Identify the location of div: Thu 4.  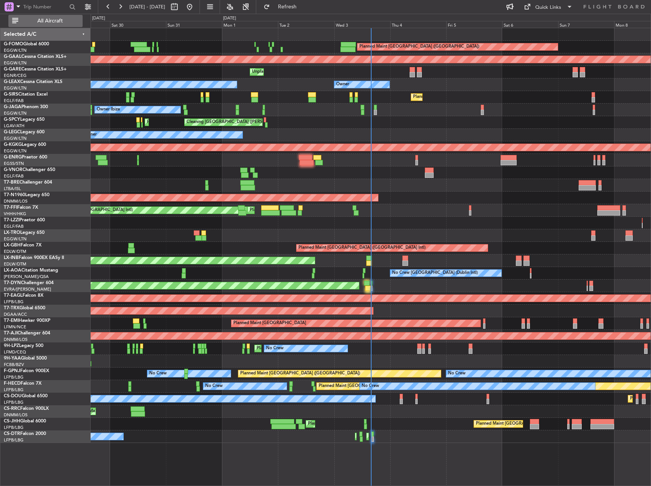
(418, 24).